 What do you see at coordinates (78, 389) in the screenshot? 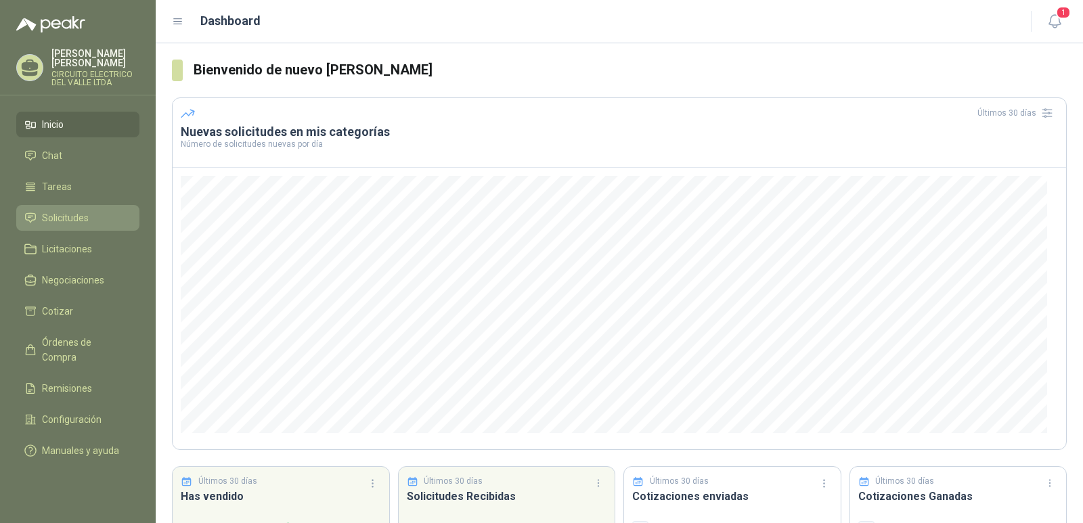
I see `a: Remisiones` at bounding box center [78, 389].